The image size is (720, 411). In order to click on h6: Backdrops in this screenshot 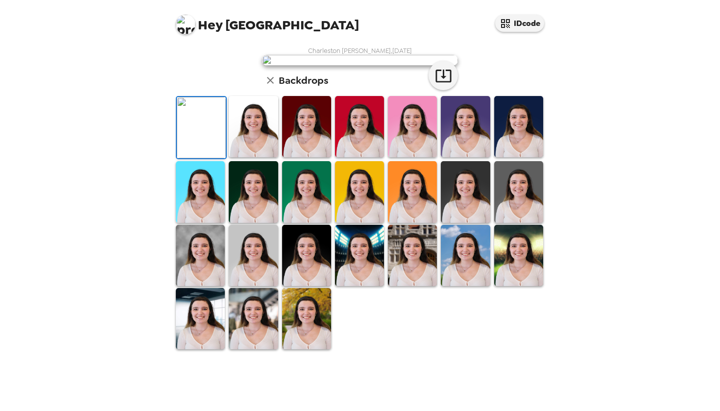, I will do `click(303, 80)`.